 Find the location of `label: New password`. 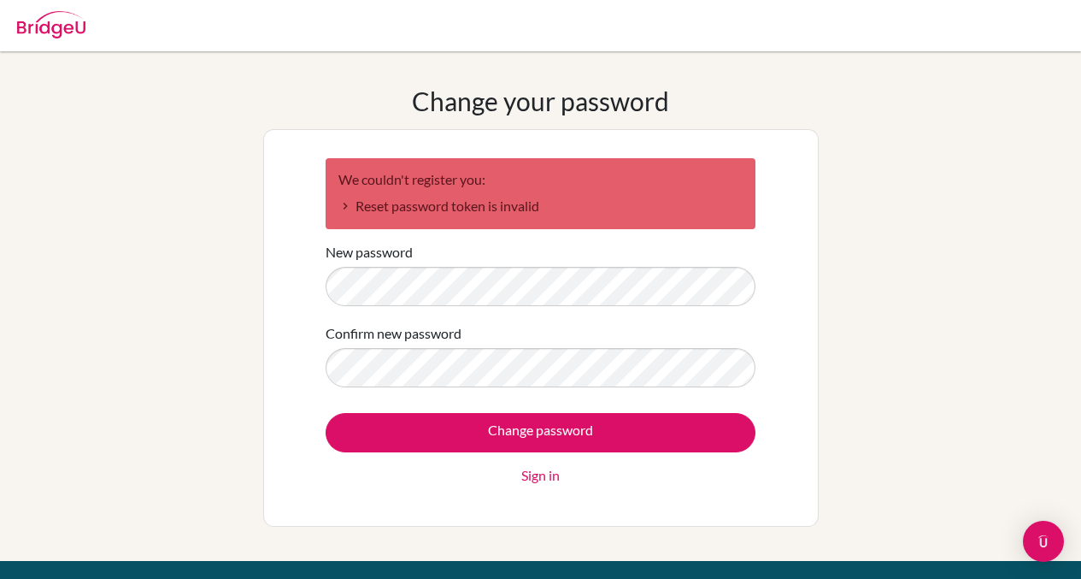

label: New password is located at coordinates (369, 252).